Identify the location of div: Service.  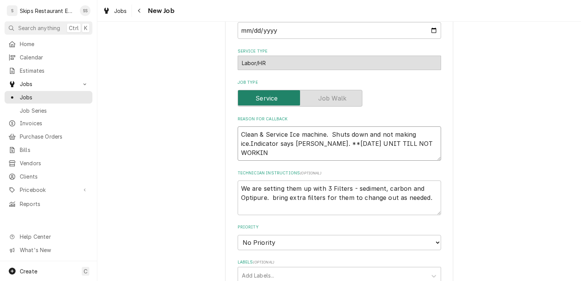
(339, 98).